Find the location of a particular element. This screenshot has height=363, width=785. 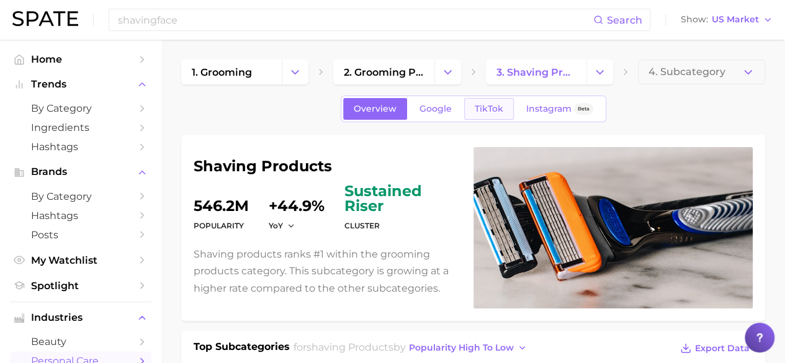

span: Beta is located at coordinates (584, 109).